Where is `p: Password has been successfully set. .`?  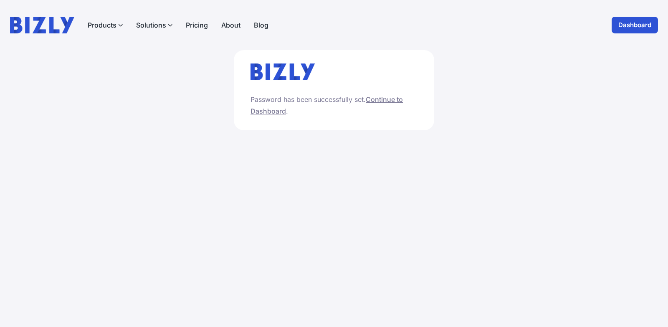
p: Password has been successfully set. . is located at coordinates (334, 105).